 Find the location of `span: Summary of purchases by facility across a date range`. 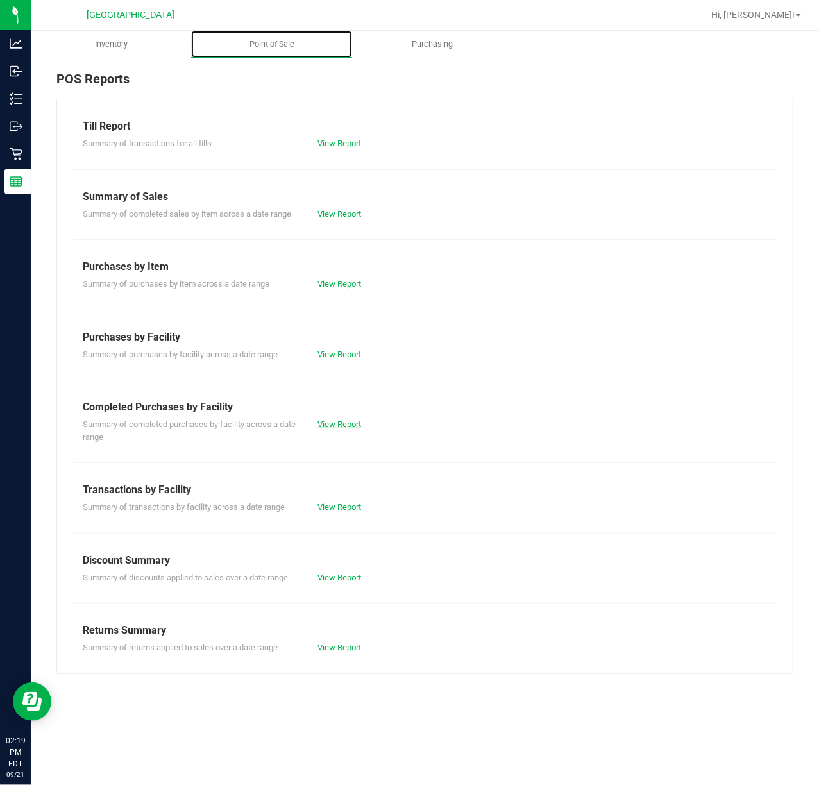

span: Summary of purchases by facility across a date range is located at coordinates (180, 354).